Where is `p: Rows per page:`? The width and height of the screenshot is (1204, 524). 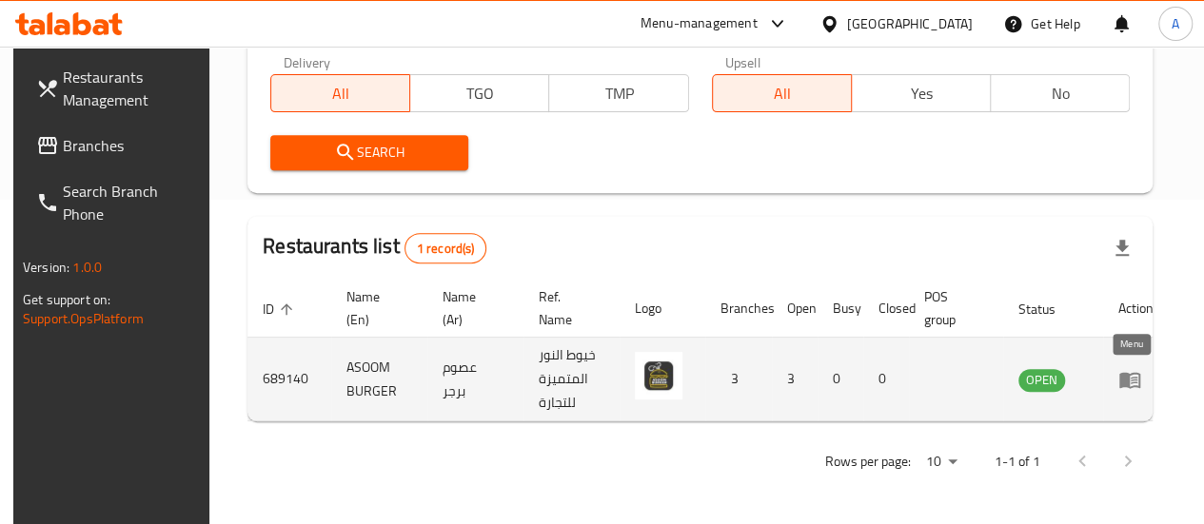 p: Rows per page: is located at coordinates (868, 462).